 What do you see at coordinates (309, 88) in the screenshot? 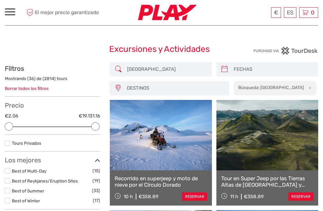
I see `button: x` at bounding box center [309, 88].